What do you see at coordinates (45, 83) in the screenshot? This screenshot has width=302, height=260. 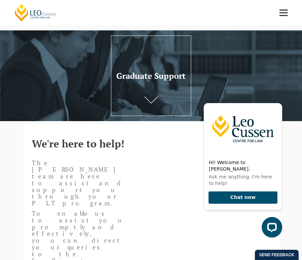 I see `p: Ask me anything. I’m here to help!` at bounding box center [45, 83].